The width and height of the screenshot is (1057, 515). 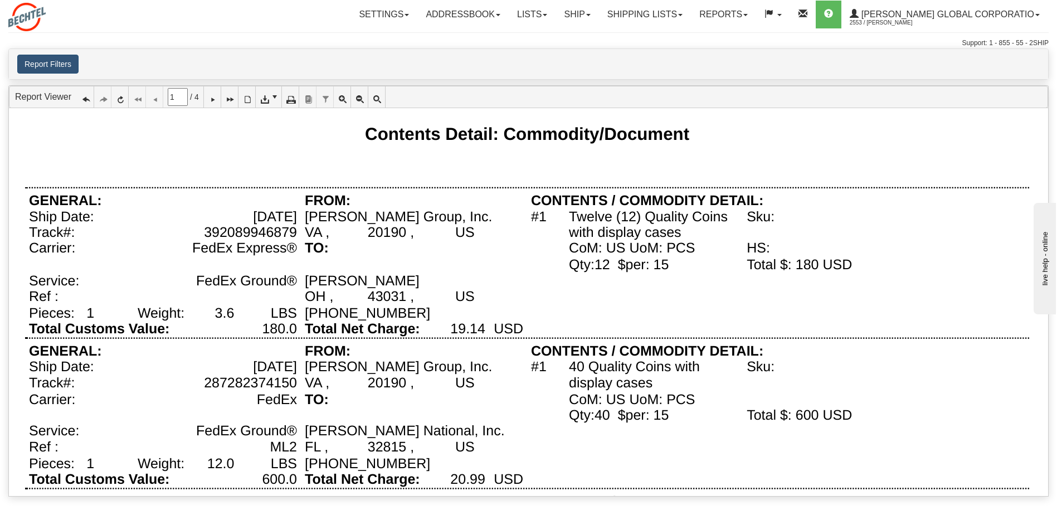 I want to click on a: Export, so click(x=269, y=97).